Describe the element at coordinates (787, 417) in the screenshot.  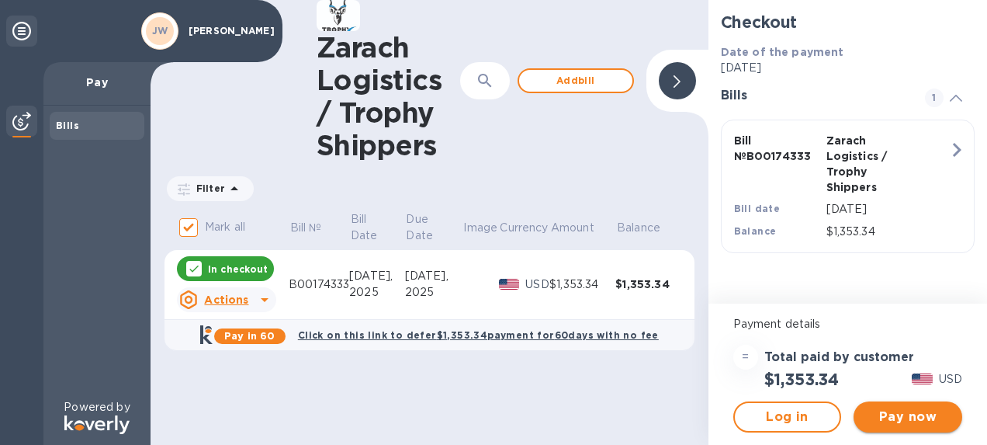
I see `button: Log in` at that location.